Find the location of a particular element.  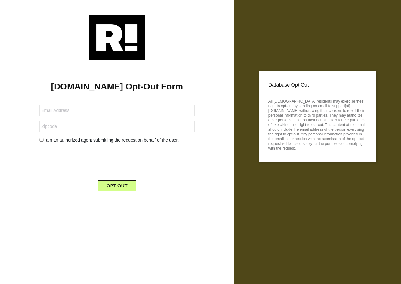

button: OPT-OUT is located at coordinates (117, 186).